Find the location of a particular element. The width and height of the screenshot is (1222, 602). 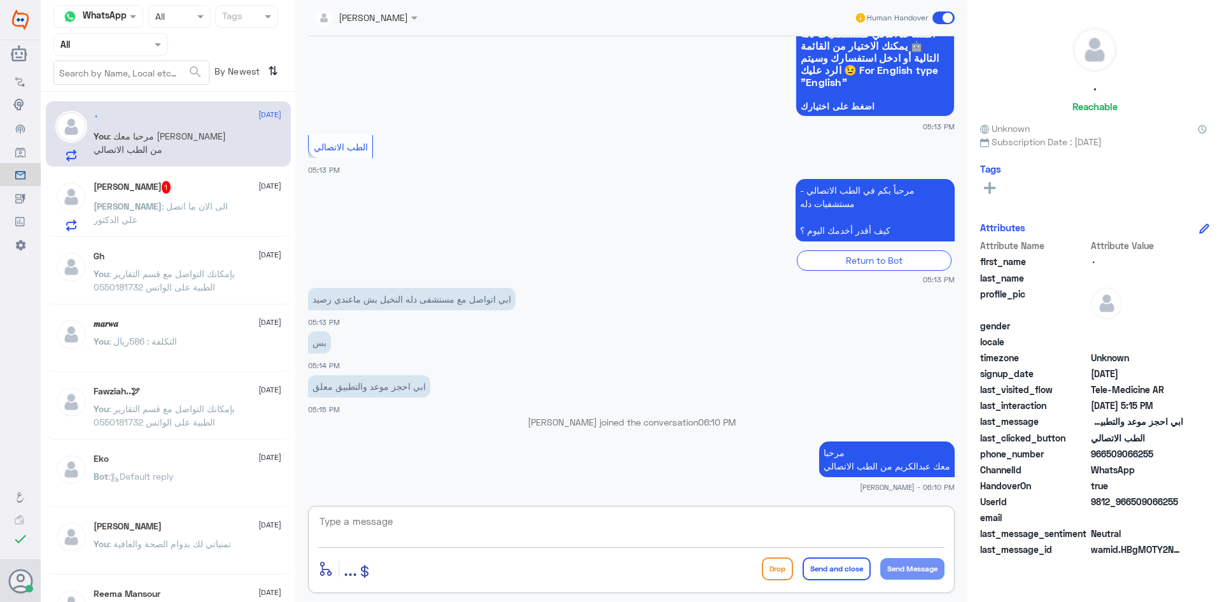

span: ٠ is located at coordinates (1137, 261).